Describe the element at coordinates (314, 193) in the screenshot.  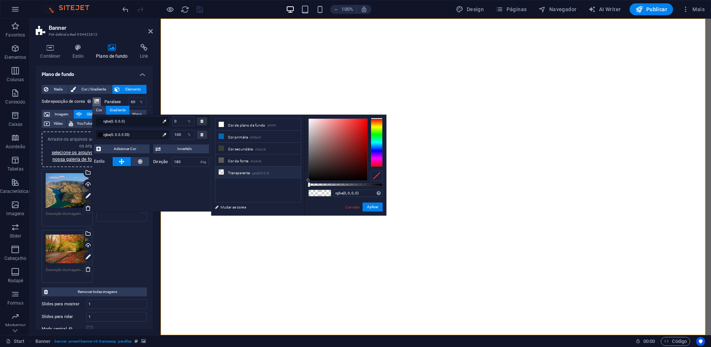
I see `span: #000000` at that location.